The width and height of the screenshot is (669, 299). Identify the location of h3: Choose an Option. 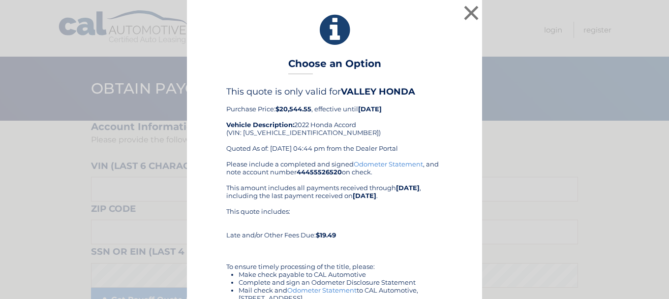
(335, 66).